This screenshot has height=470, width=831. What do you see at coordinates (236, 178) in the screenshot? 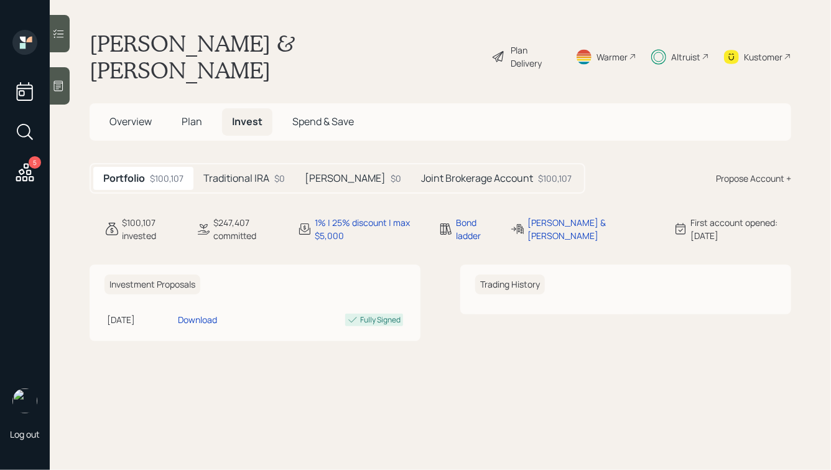
I see `h5: Traditional IRA` at bounding box center [236, 178].